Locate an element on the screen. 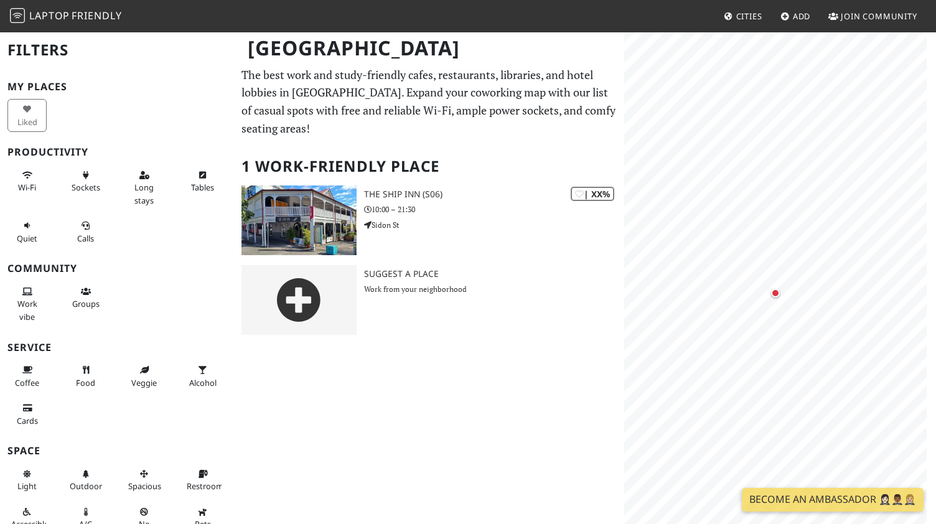 The width and height of the screenshot is (936, 524). span: Power sockets is located at coordinates (86, 187).